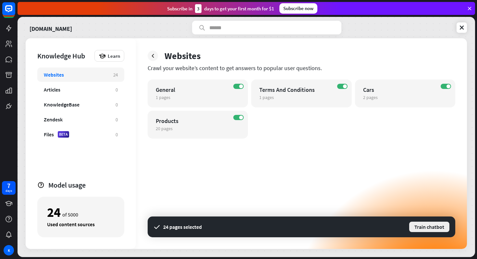 This screenshot has width=477, height=259. Describe the element at coordinates (53, 119) in the screenshot. I see `div: Zendesk` at that location.